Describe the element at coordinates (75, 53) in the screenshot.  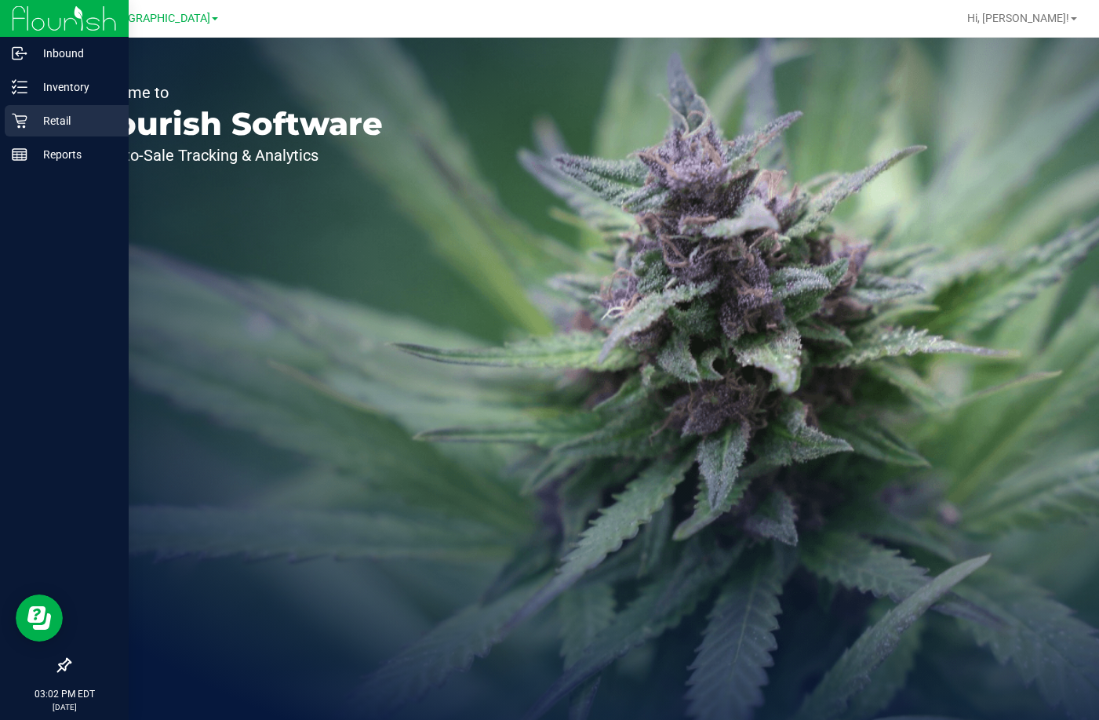
I see `p: Inbound` at that location.